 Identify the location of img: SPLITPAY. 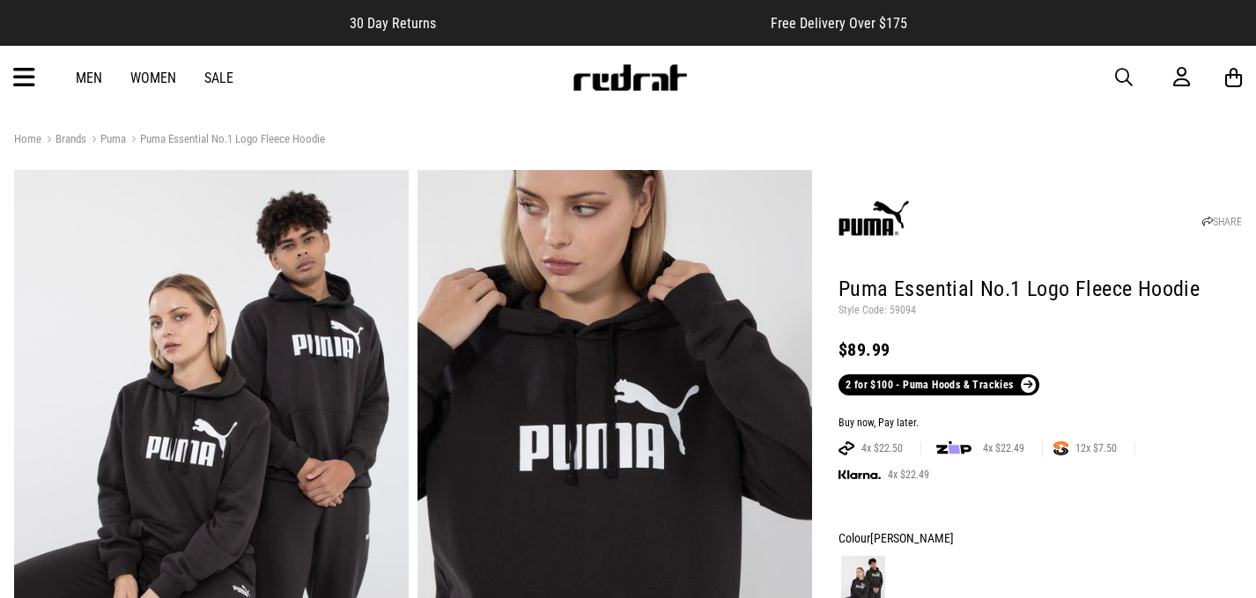
(1060, 448).